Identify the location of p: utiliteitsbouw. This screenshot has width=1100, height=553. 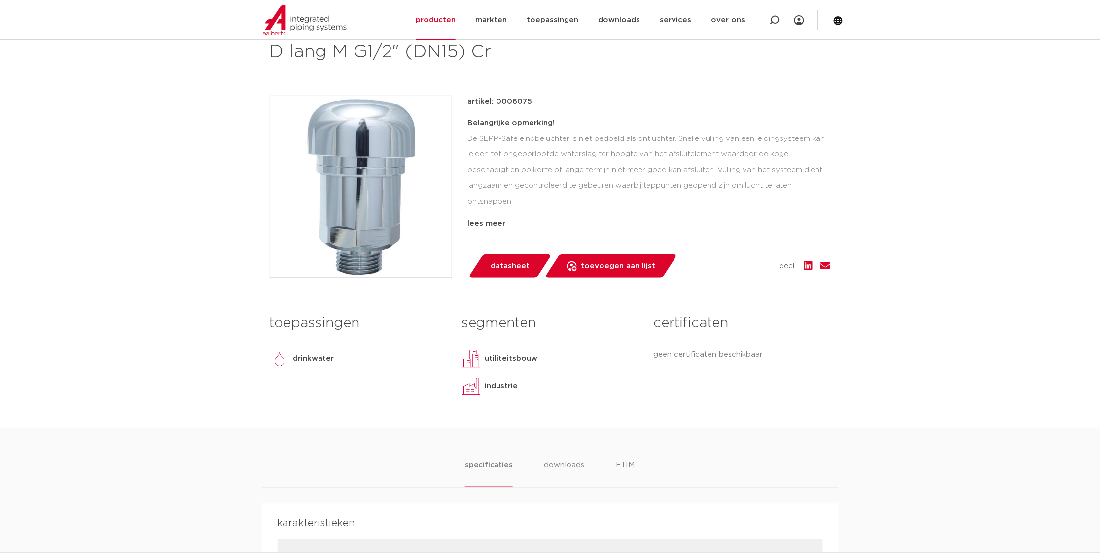
(511, 359).